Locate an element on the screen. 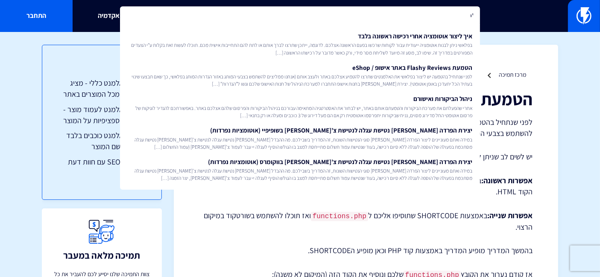 This screenshot has width=600, height=277. a: הכנסת אלמנט כללי - מציג המלצות מכל המוצרים באתר is located at coordinates (102, 88).